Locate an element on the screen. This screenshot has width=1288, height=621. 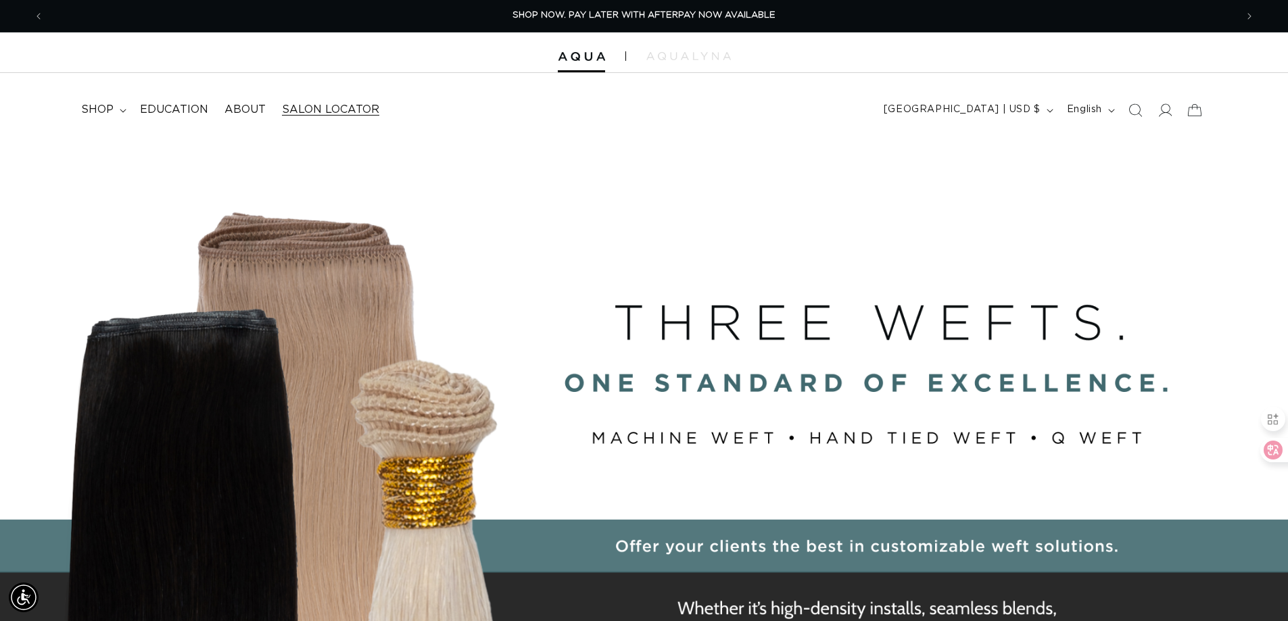
div: Accessibility Menu is located at coordinates (24, 598).